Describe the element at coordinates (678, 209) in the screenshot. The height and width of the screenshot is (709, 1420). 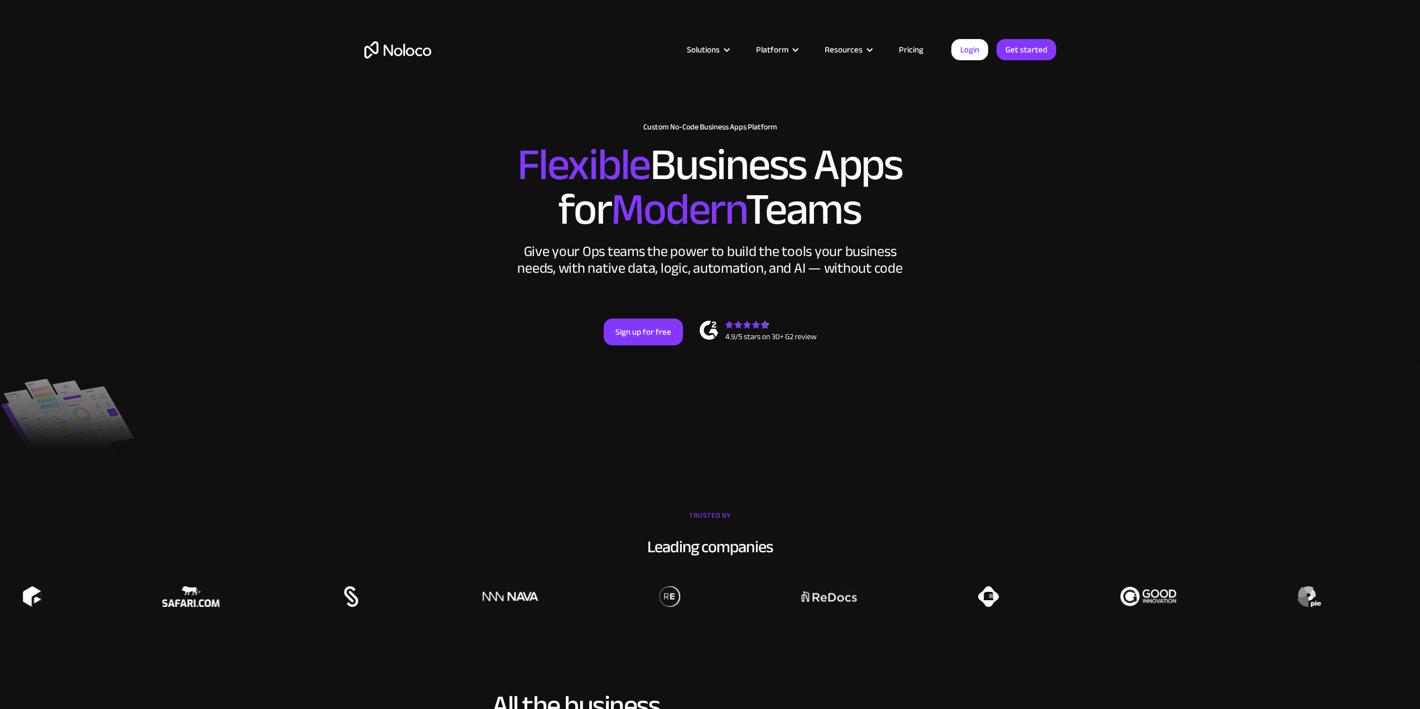
I see `span: Modern` at that location.